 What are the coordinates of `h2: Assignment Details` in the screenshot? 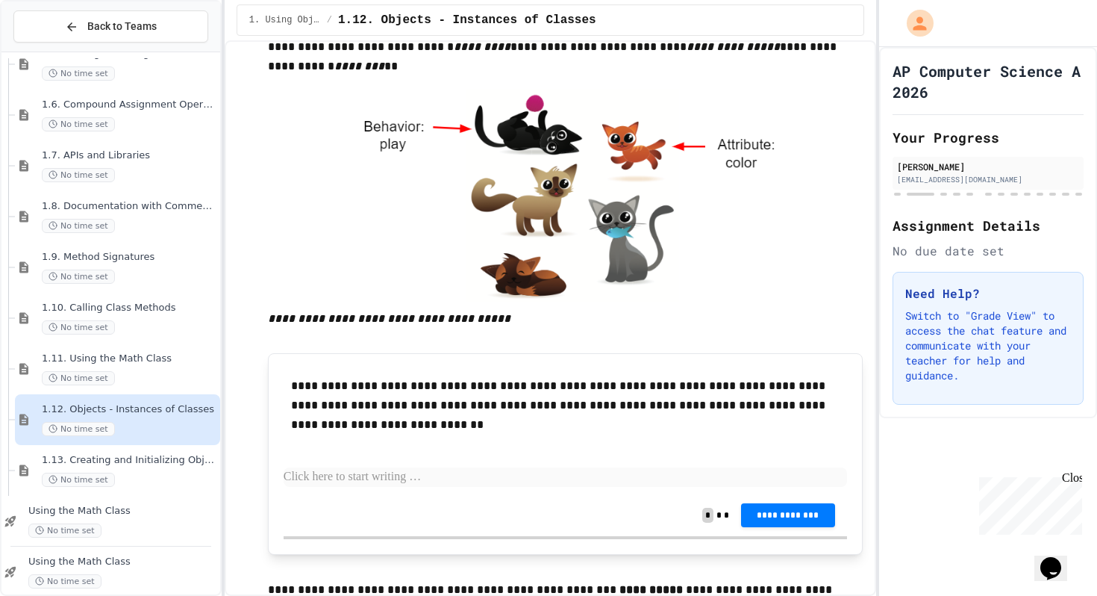 It's located at (988, 225).